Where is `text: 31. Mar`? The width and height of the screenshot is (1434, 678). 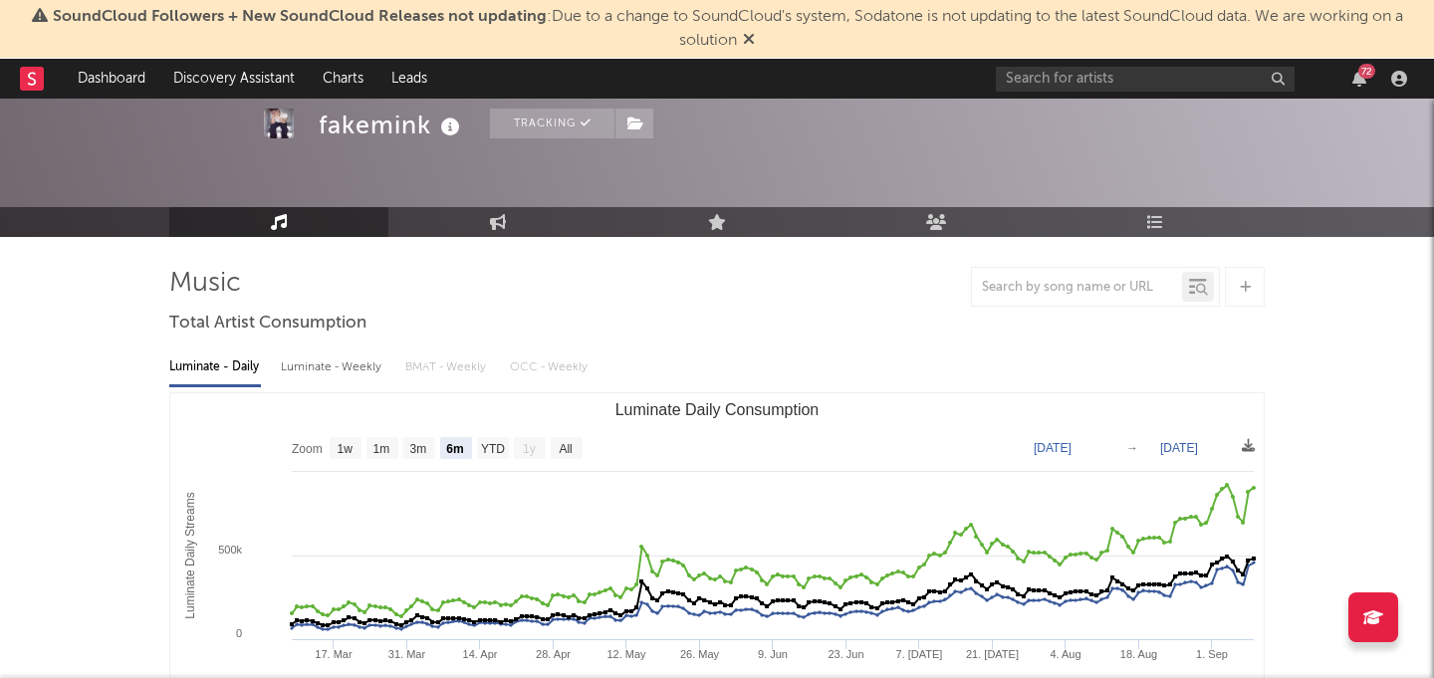 text: 31. Mar is located at coordinates (407, 654).